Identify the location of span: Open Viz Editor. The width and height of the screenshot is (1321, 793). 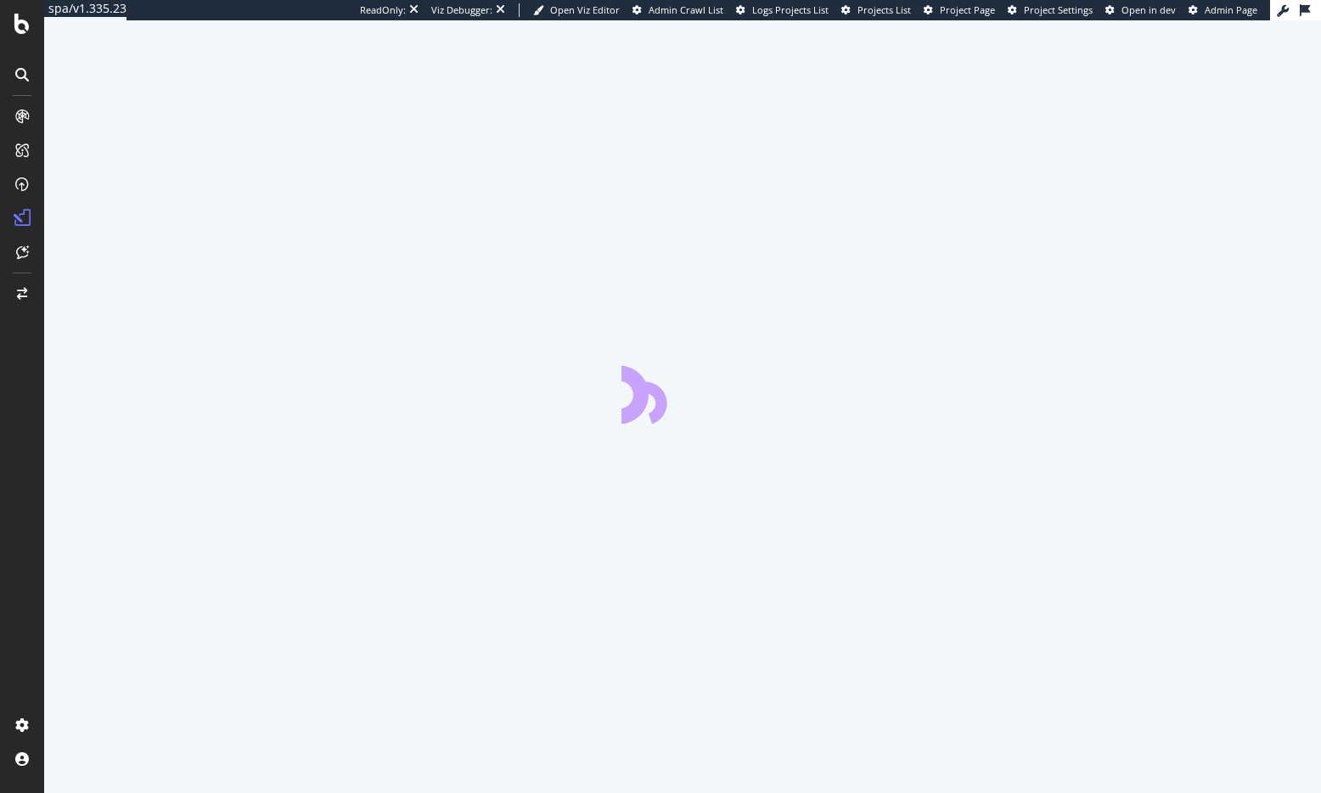
(585, 9).